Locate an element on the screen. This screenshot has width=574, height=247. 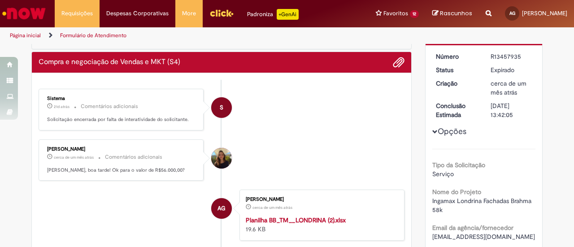
img: click_logo_yellow_360x200.png is located at coordinates (221, 13).